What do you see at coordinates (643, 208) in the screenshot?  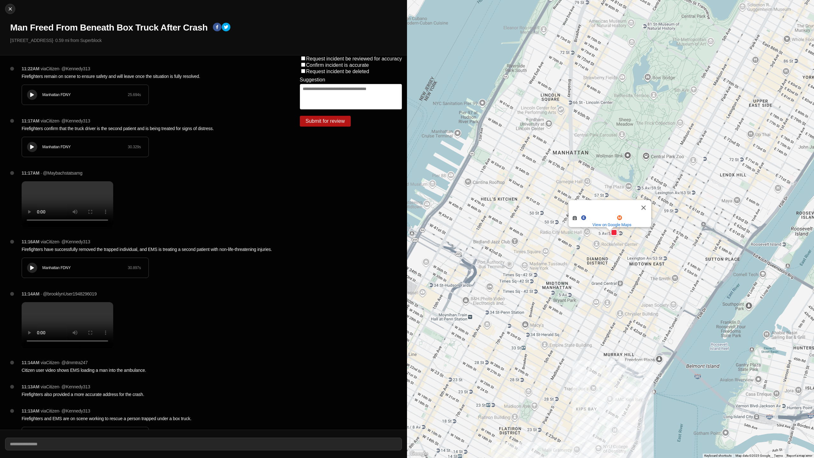 I see `button: Close` at bounding box center [643, 208].